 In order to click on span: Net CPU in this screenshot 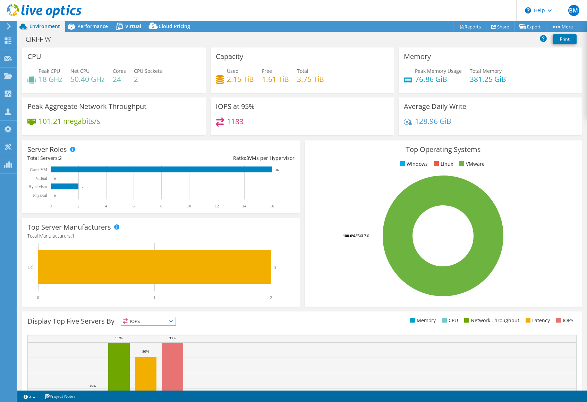, I will do `click(80, 71)`.